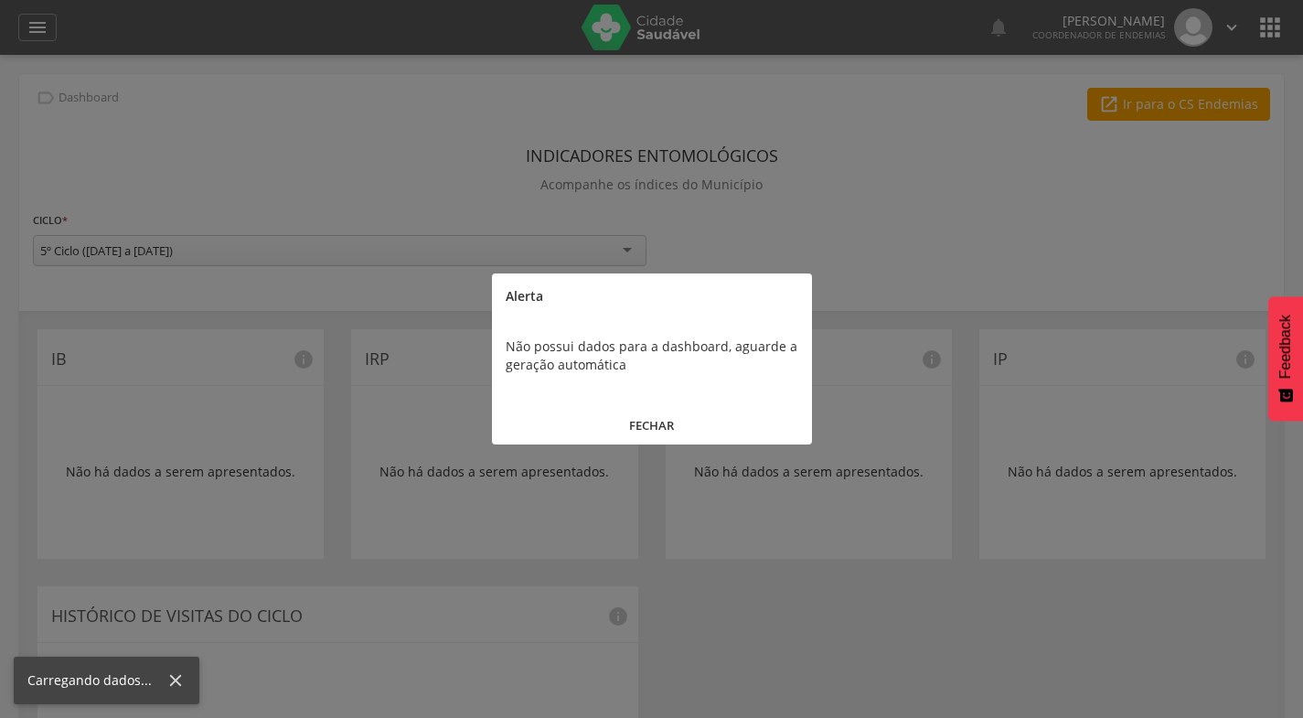 The height and width of the screenshot is (718, 1303). What do you see at coordinates (96, 680) in the screenshot?
I see `div: Carregando dados...` at bounding box center [96, 680].